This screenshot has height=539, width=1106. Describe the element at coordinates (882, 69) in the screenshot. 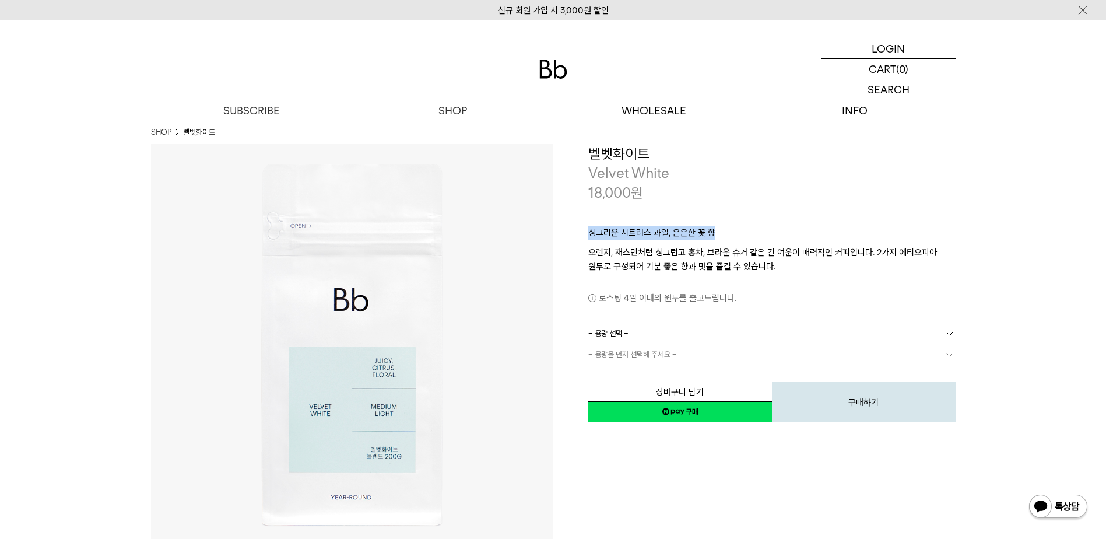

I see `p: CART` at that location.